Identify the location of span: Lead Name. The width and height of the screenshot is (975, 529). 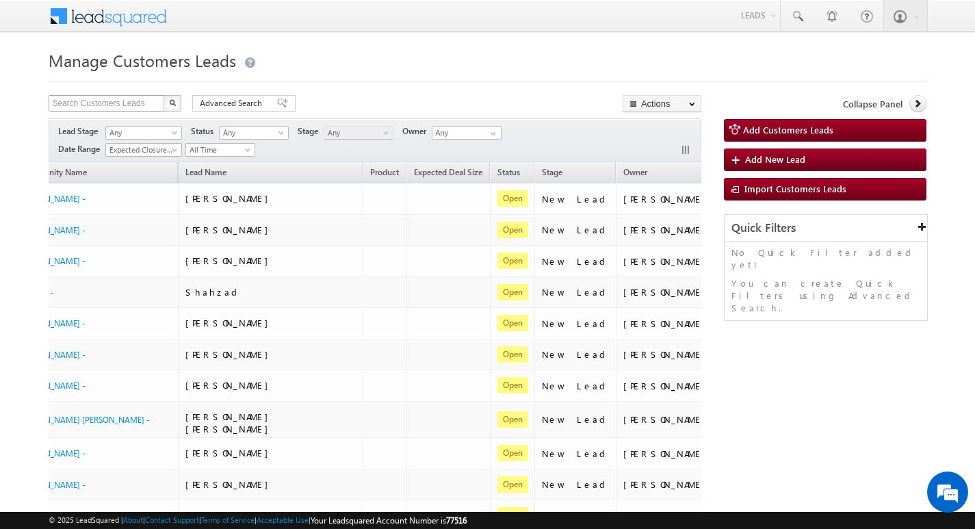
(206, 174).